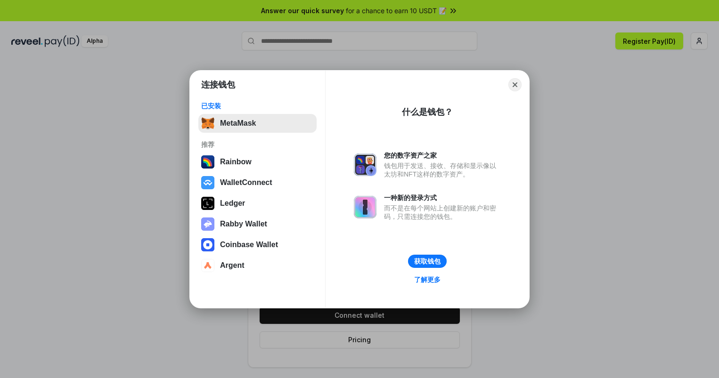 The height and width of the screenshot is (378, 719). Describe the element at coordinates (442, 155) in the screenshot. I see `div: 您的数字资产之家` at that location.